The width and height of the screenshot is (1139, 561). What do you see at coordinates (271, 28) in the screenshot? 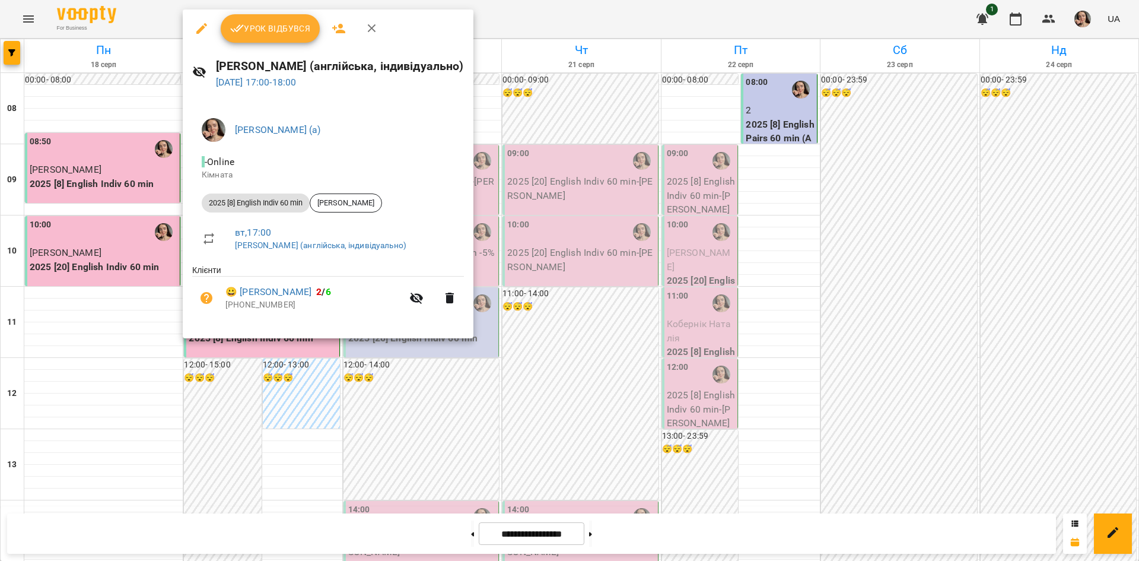
I see `span: Урок відбувся` at bounding box center [271, 28].